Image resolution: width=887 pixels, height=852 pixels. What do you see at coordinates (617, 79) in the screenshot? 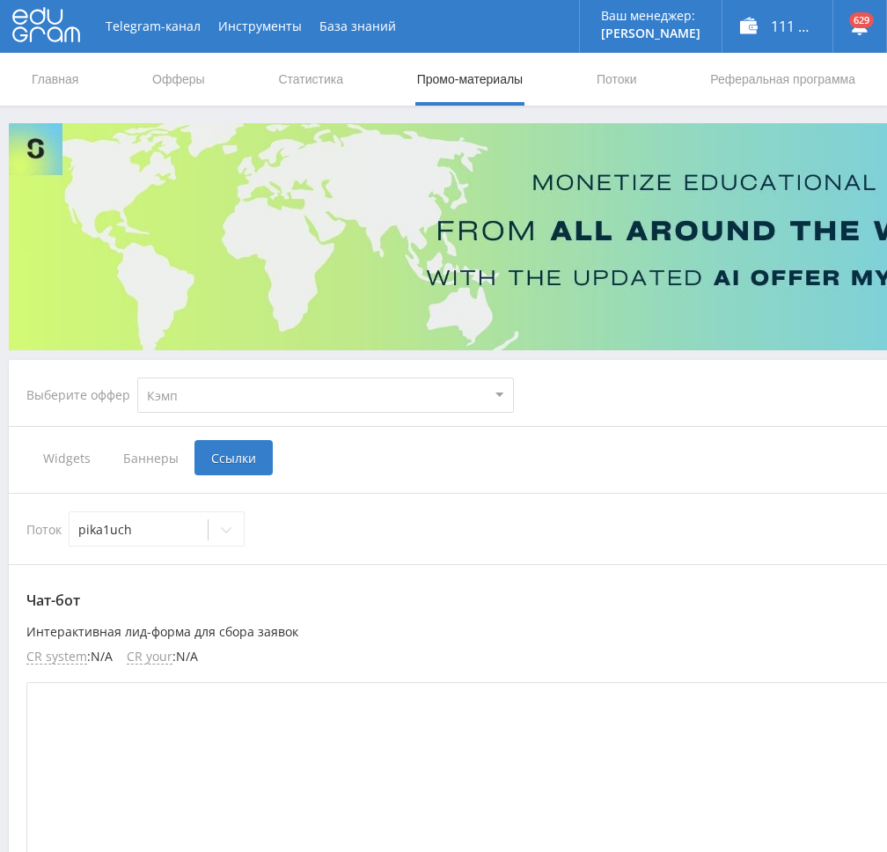
I see `a: Потоки` at bounding box center [617, 79].